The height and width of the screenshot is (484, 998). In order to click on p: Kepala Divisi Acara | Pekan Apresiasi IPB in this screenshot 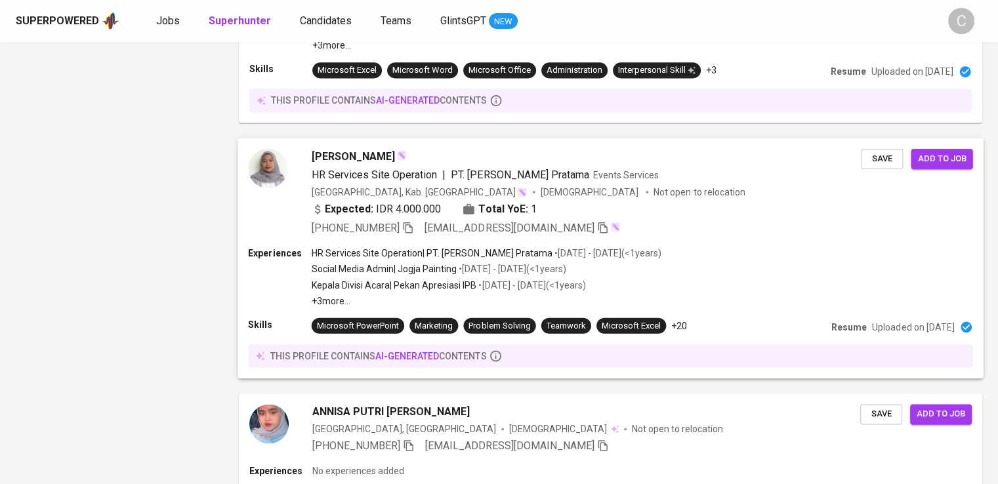, I will do `click(394, 285)`.